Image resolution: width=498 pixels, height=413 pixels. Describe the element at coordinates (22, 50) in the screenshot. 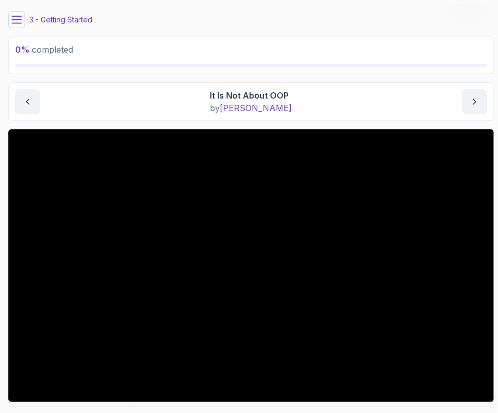

I see `span: 0 %` at that location.